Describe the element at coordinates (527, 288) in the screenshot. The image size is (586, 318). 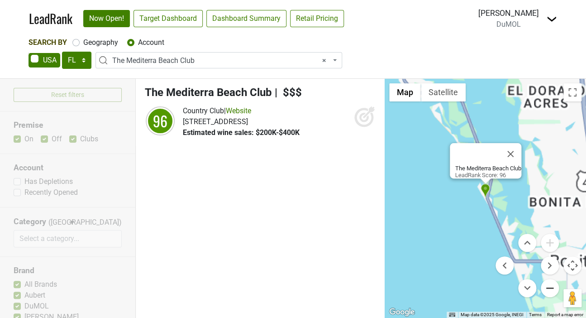
I see `button: Move down` at that location.